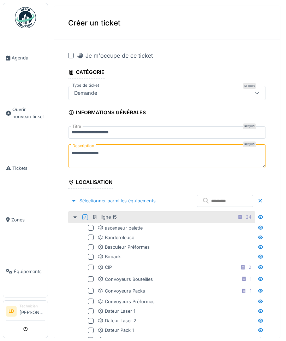 This screenshot has height=341, width=286. I want to click on a: Équipements, so click(25, 271).